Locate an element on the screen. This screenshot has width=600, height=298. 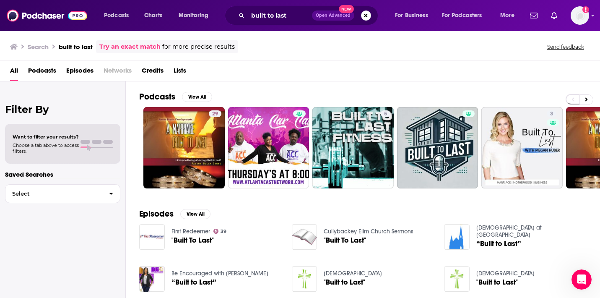
button: Select is located at coordinates (62, 193).